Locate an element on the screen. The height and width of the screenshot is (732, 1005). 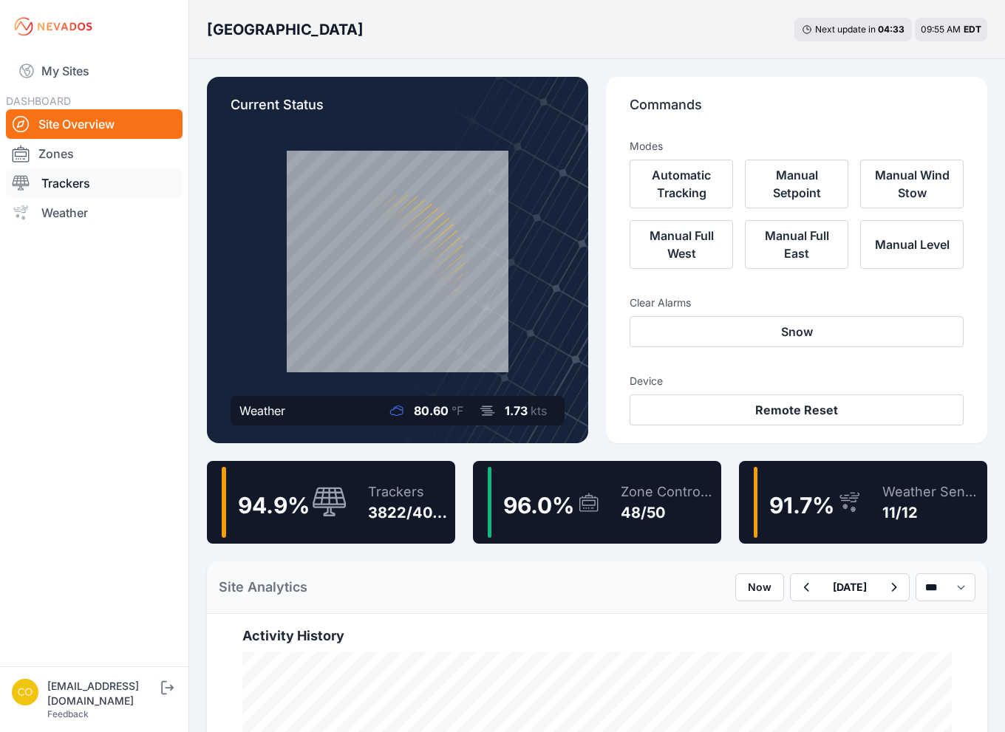
div: Trackers is located at coordinates (408, 492).